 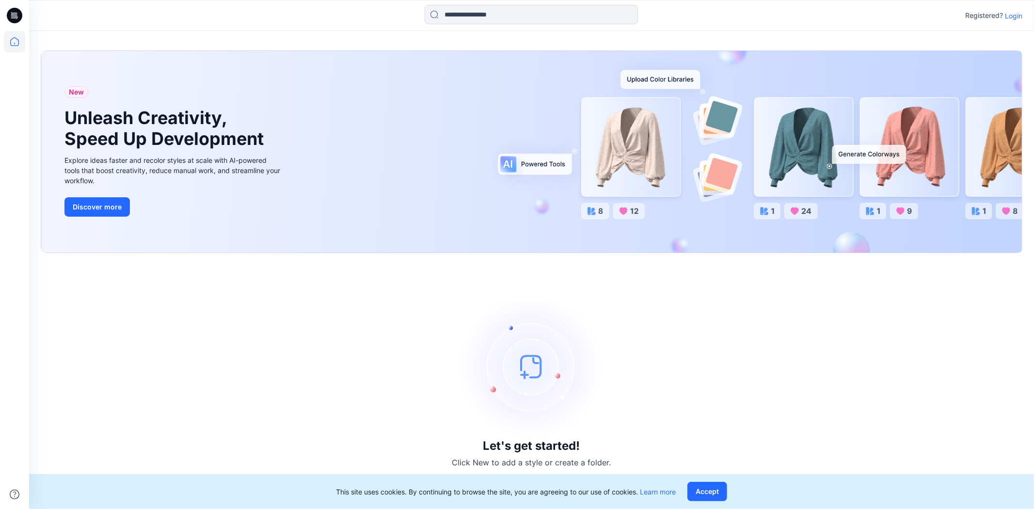 I want to click on h1: Unleash Creativity, Speed Up Development, so click(x=166, y=128).